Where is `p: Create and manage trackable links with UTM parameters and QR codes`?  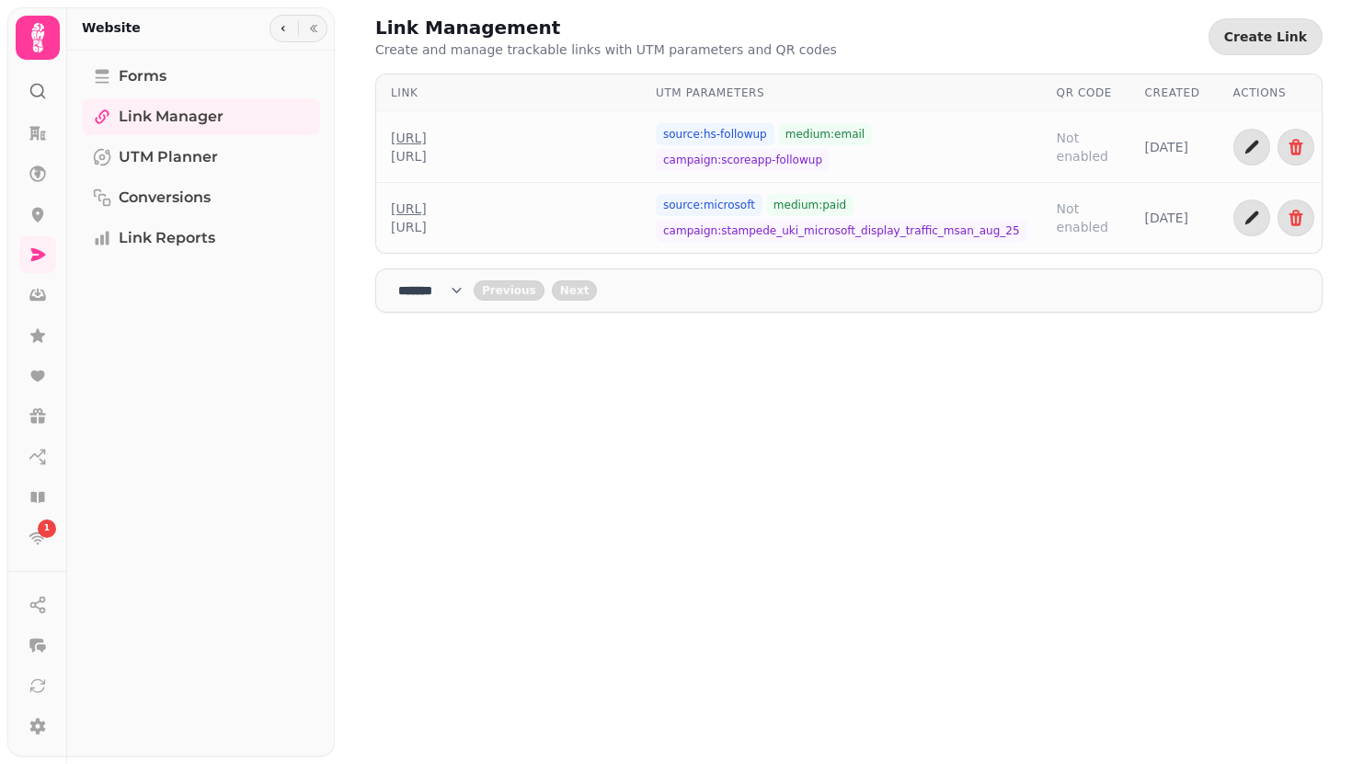 p: Create and manage trackable links with UTM parameters and QR codes is located at coordinates (606, 50).